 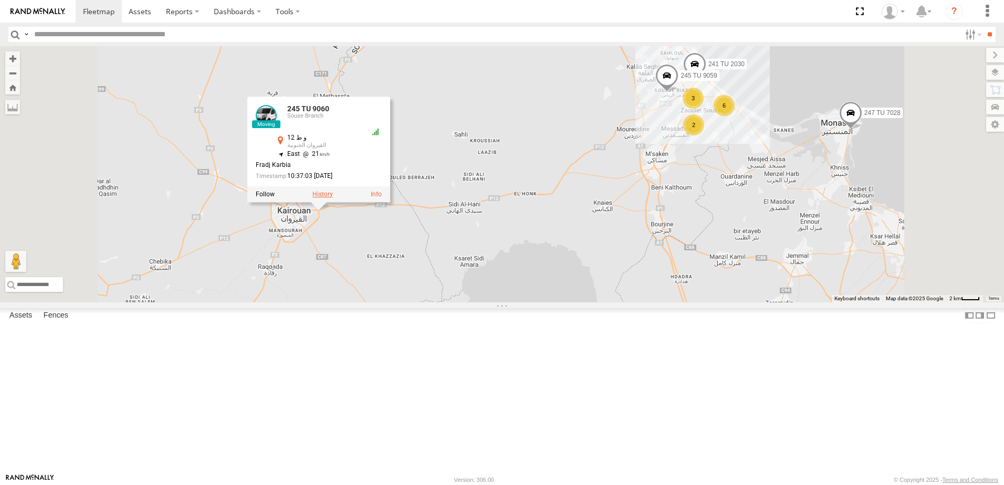 I want to click on label: View Asset History, so click(x=322, y=194).